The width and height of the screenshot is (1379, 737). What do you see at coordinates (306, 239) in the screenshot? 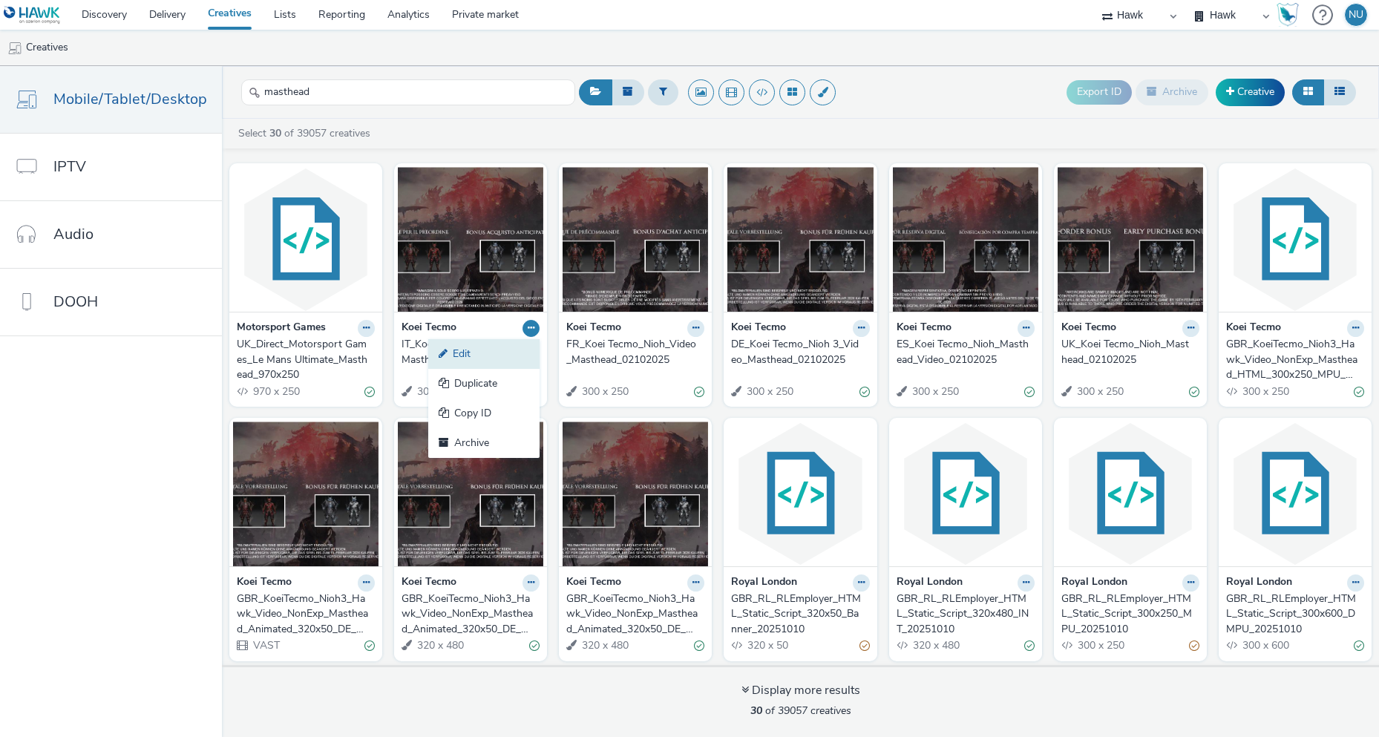
I see `img: UK_Direct_Motorsport Games_Le Mans Ultimate_Masthead_970x250 visual` at bounding box center [306, 239].